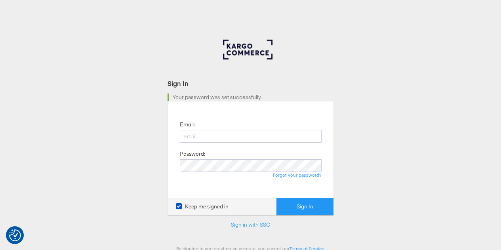 The image size is (501, 250). What do you see at coordinates (251, 97) in the screenshot?
I see `div: Your password was set successfully.` at bounding box center [251, 97].